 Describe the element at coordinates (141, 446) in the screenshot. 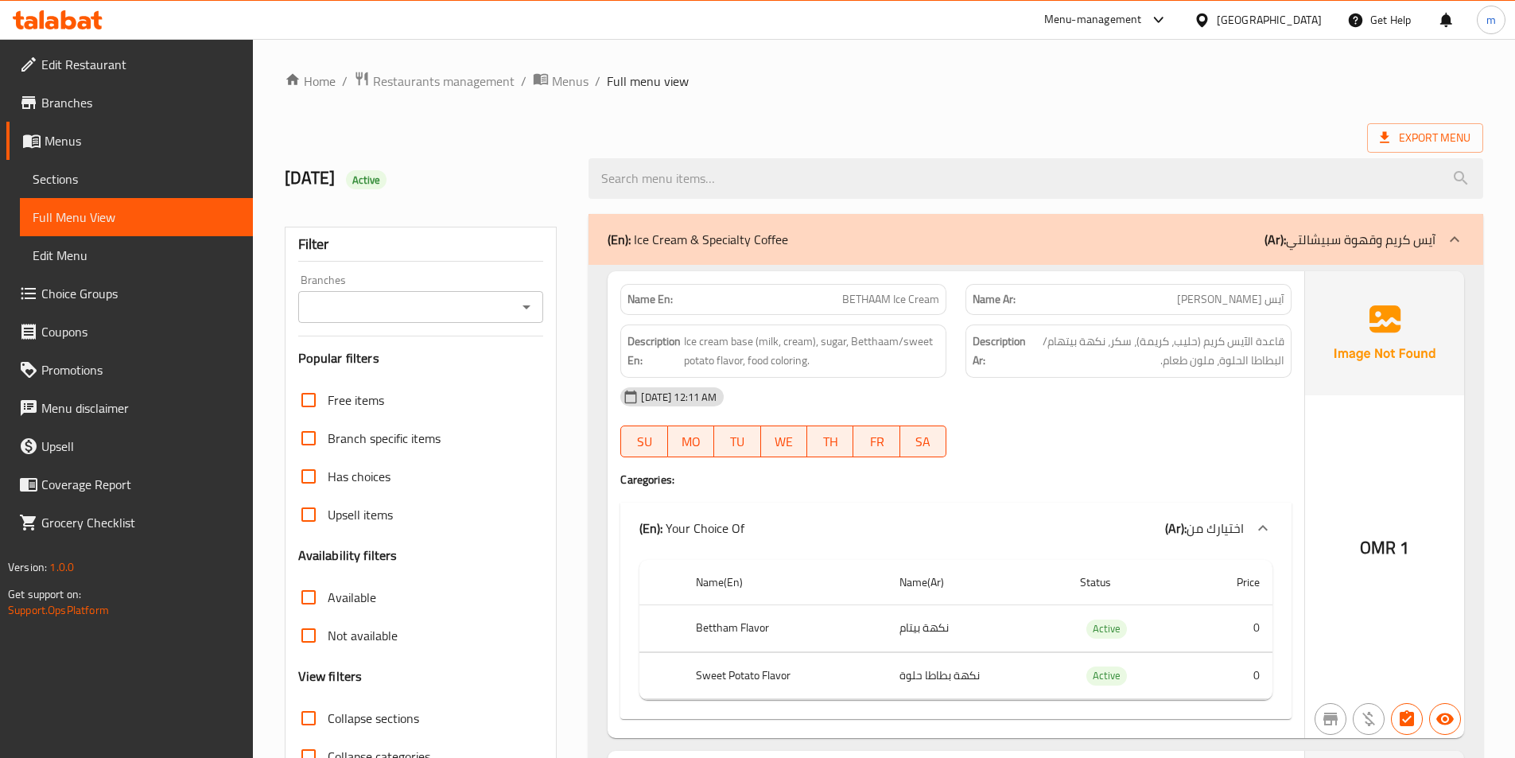

I see `span: Upsell` at that location.